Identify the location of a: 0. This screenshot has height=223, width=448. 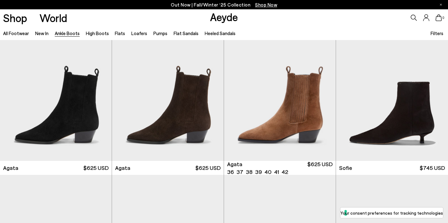
(439, 18).